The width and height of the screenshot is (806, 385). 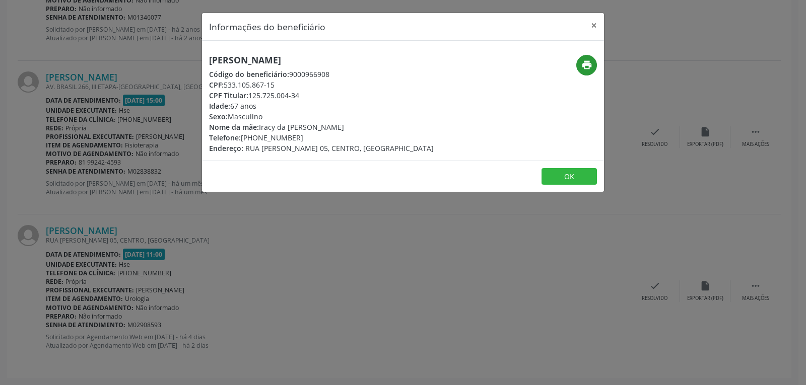 I want to click on span: Idade:, so click(x=220, y=106).